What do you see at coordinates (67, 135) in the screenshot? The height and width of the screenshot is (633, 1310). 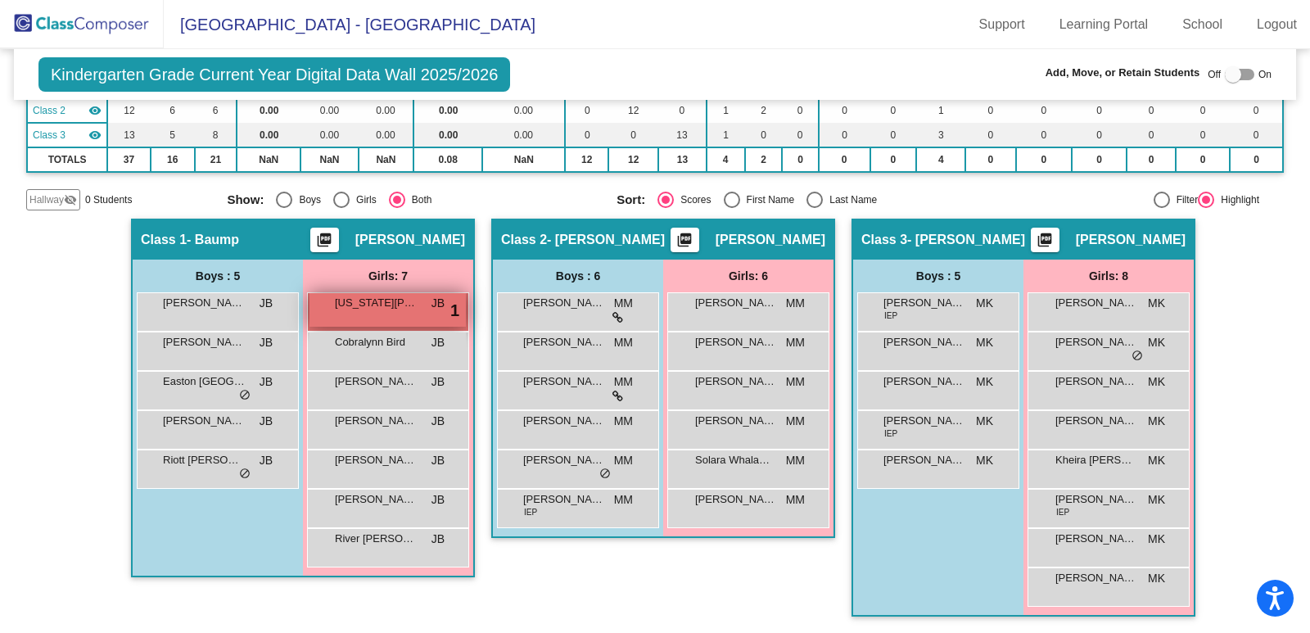 I see `td: Misty Krohn - Krohn` at bounding box center [67, 135].